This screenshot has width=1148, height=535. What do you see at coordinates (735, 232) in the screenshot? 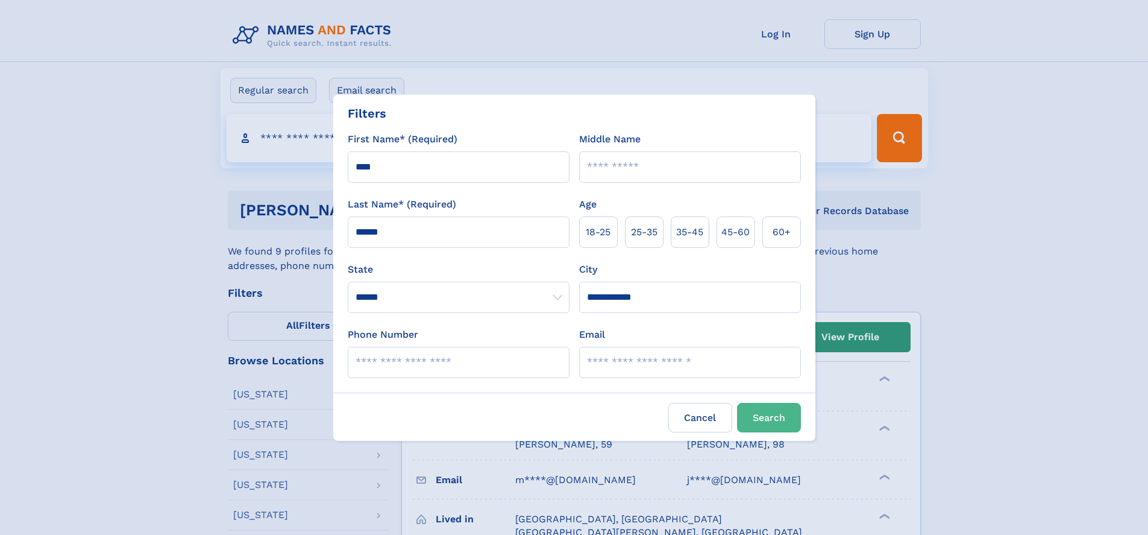
I see `span: 45‑60` at bounding box center [735, 232].